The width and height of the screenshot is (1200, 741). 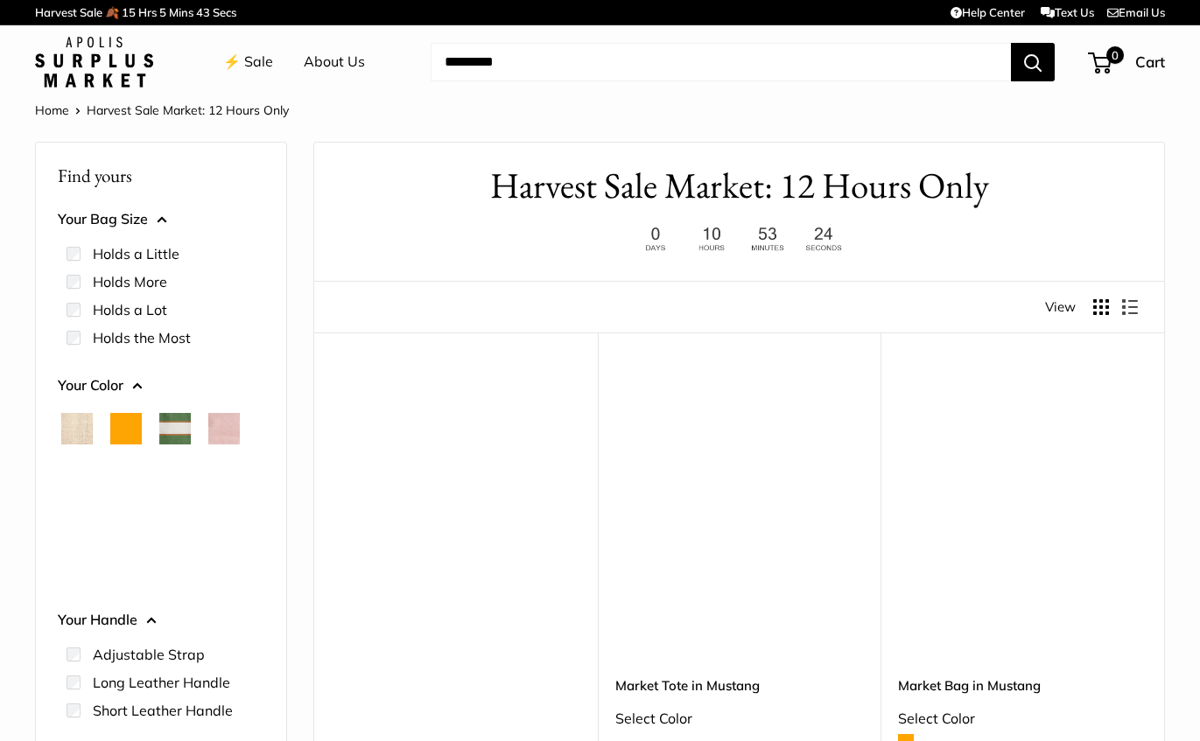 I want to click on button: Your Color, so click(x=161, y=386).